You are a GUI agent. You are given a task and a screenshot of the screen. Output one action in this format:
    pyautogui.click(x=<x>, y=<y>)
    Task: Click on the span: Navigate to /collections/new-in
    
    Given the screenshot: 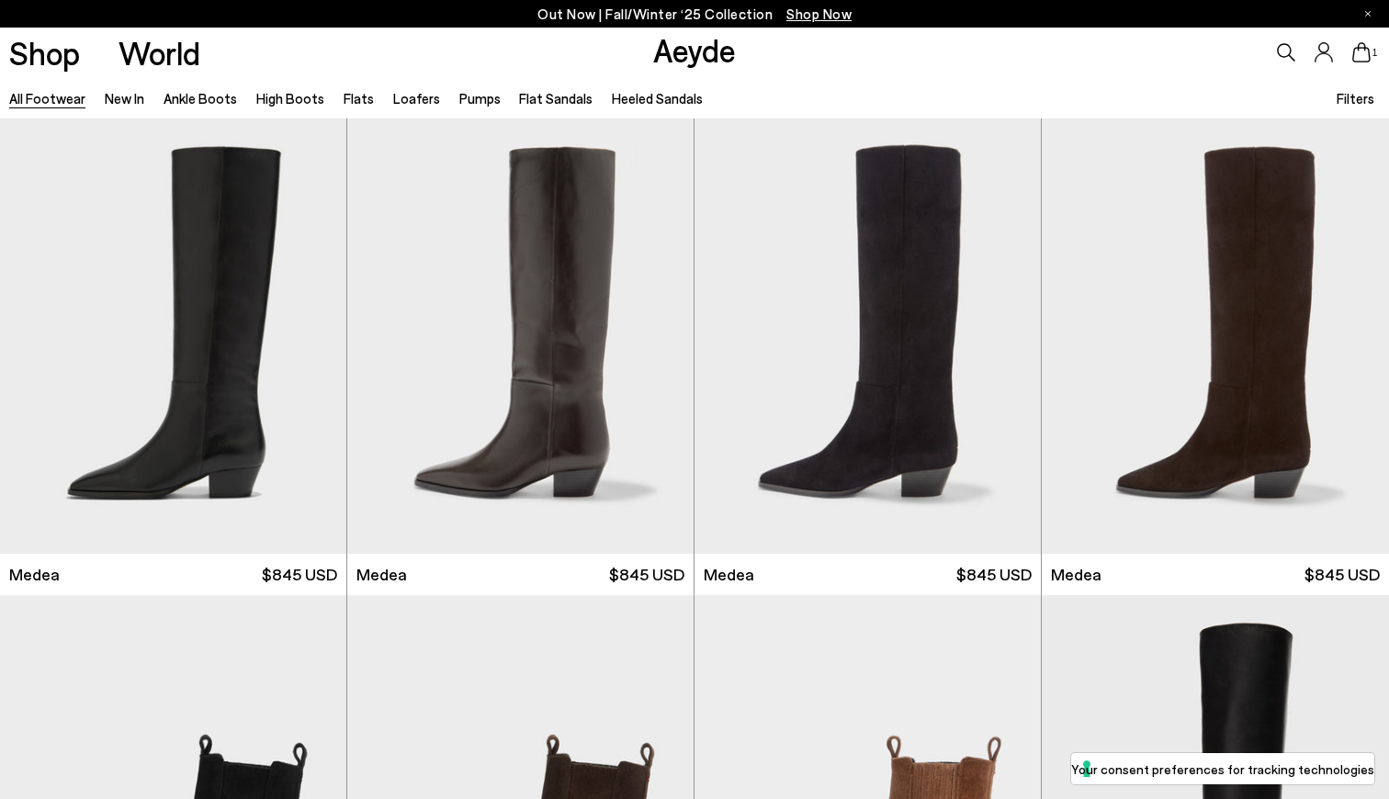 What is the action you would take?
    pyautogui.click(x=819, y=14)
    